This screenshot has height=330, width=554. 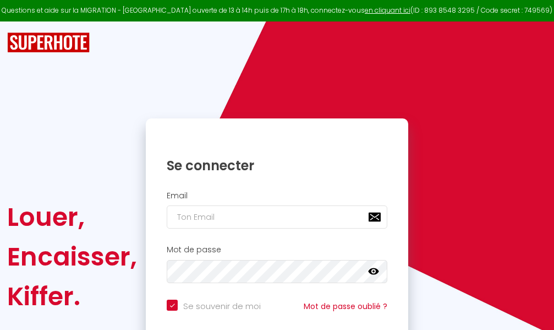 What do you see at coordinates (72, 217) in the screenshot?
I see `div: Louer,` at bounding box center [72, 217].